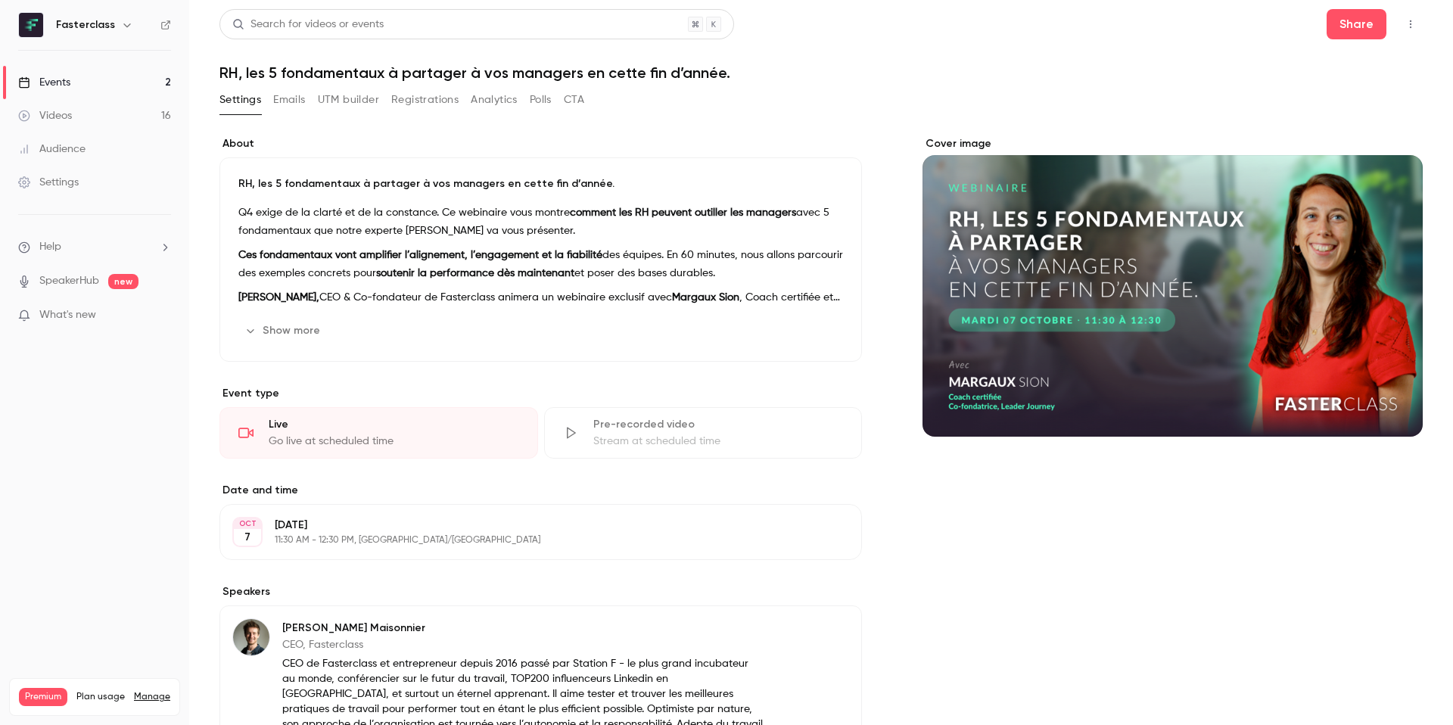 The height and width of the screenshot is (725, 1453). Describe the element at coordinates (348, 100) in the screenshot. I see `button: UTM builder` at that location.